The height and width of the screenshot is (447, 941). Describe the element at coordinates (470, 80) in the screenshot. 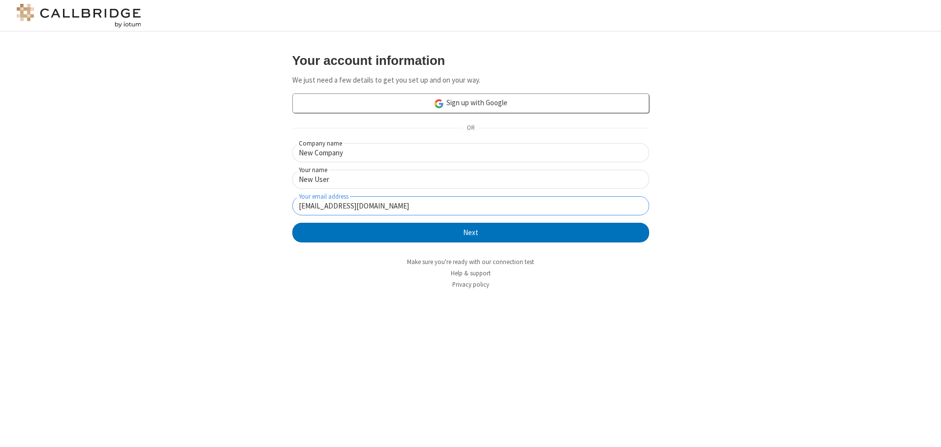

I see `p: We just need a few details to get you set up and on your way.` at that location.